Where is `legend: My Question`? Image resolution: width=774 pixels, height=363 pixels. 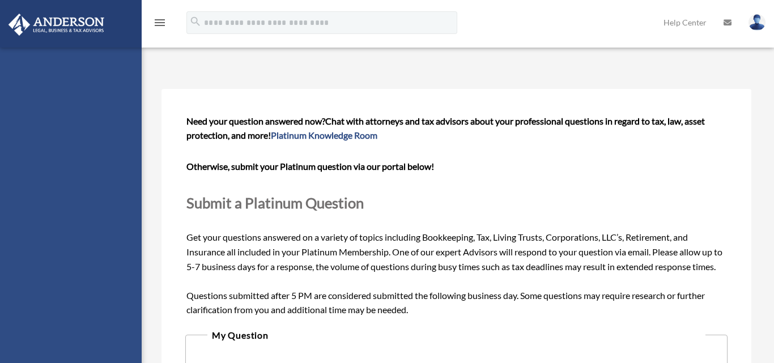
legend: My Question is located at coordinates (456, 335).